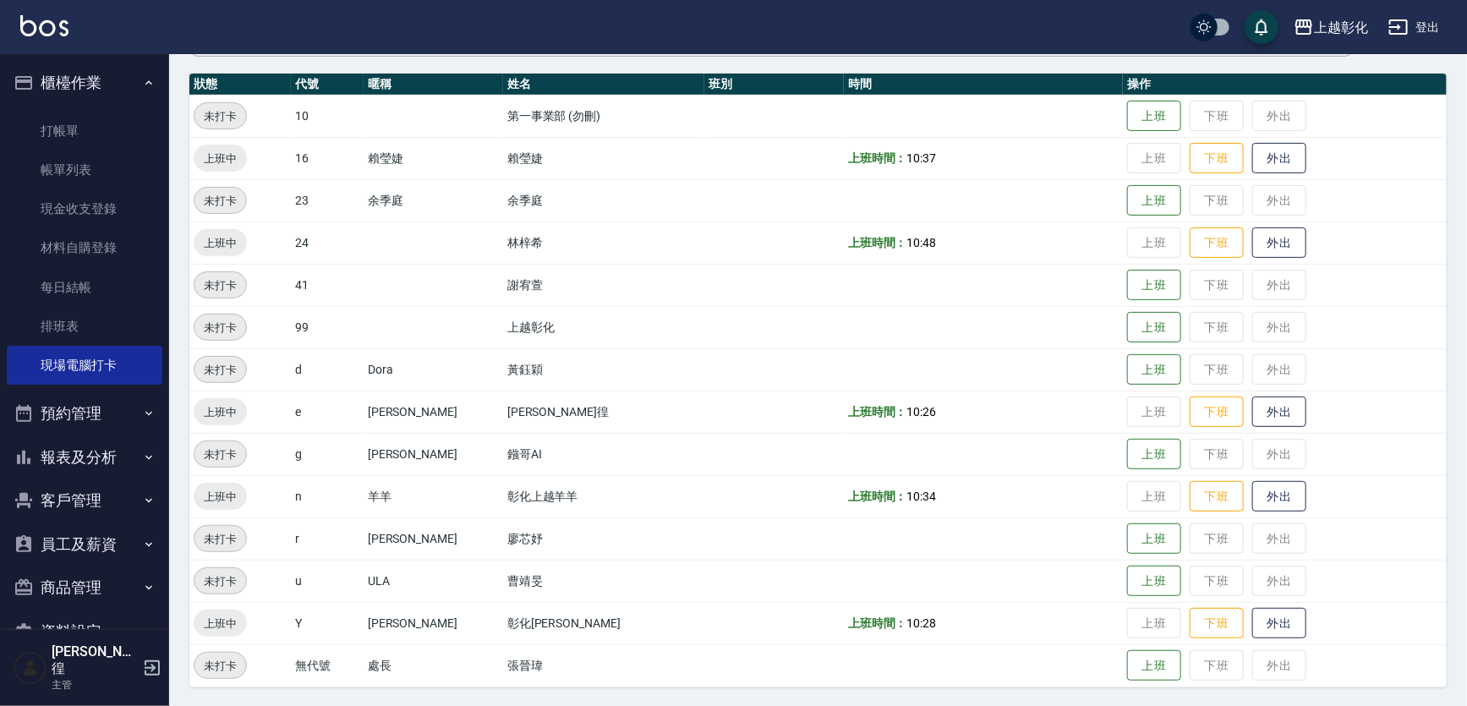  I want to click on td: d, so click(327, 369).